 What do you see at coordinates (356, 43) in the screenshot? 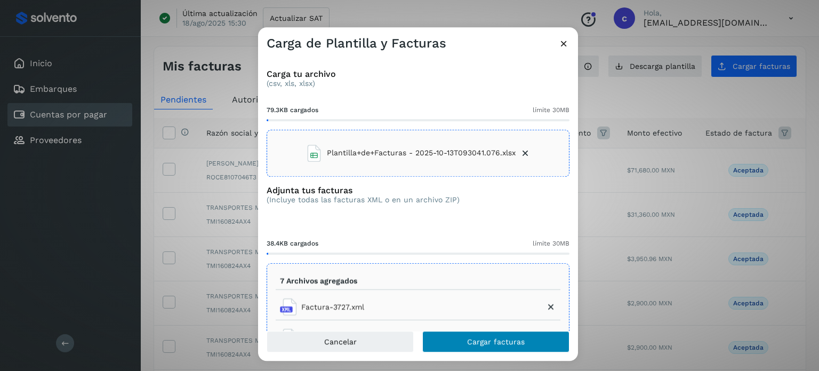
I see `h3: Carga de Plantilla y Facturas` at bounding box center [356, 43].